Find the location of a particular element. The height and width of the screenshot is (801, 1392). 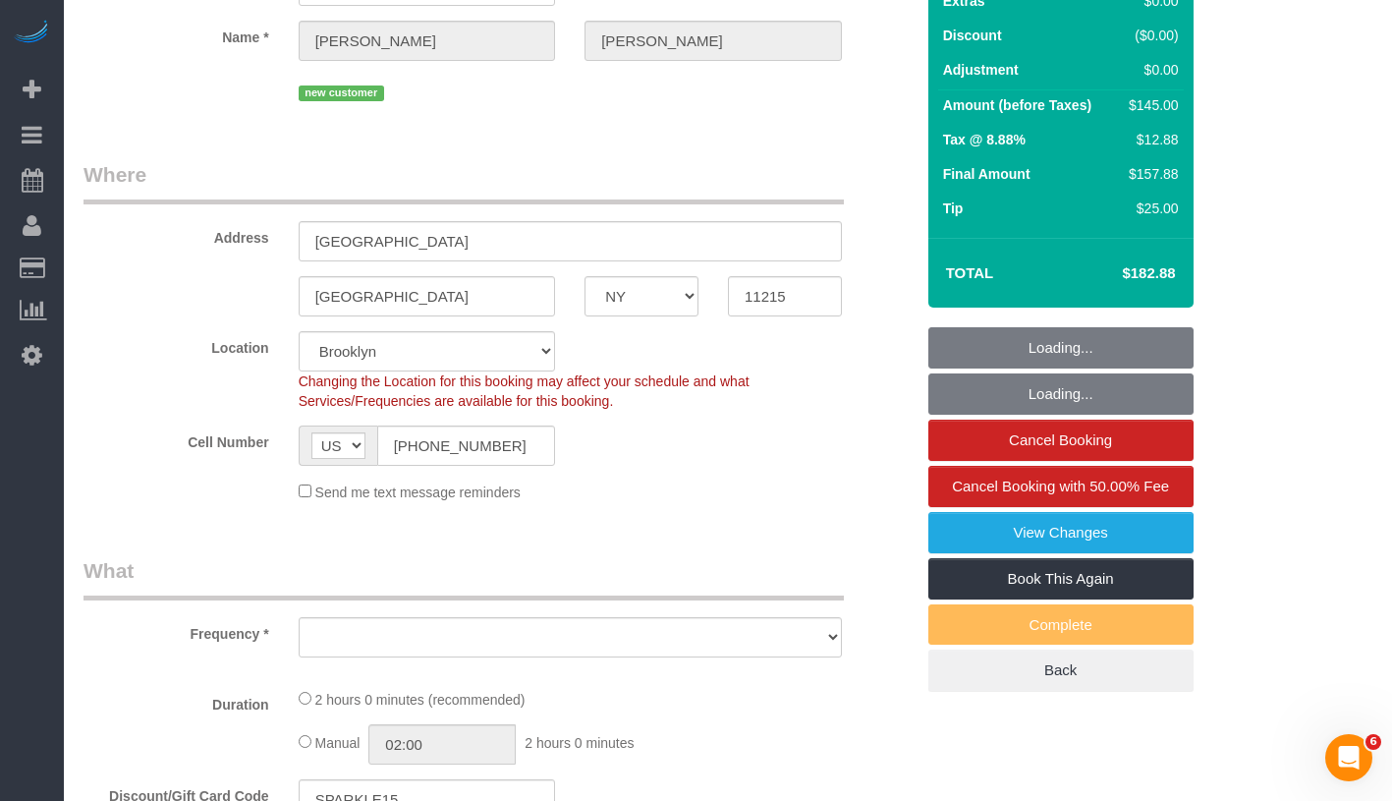

h4: $182.88 is located at coordinates (1119, 273).